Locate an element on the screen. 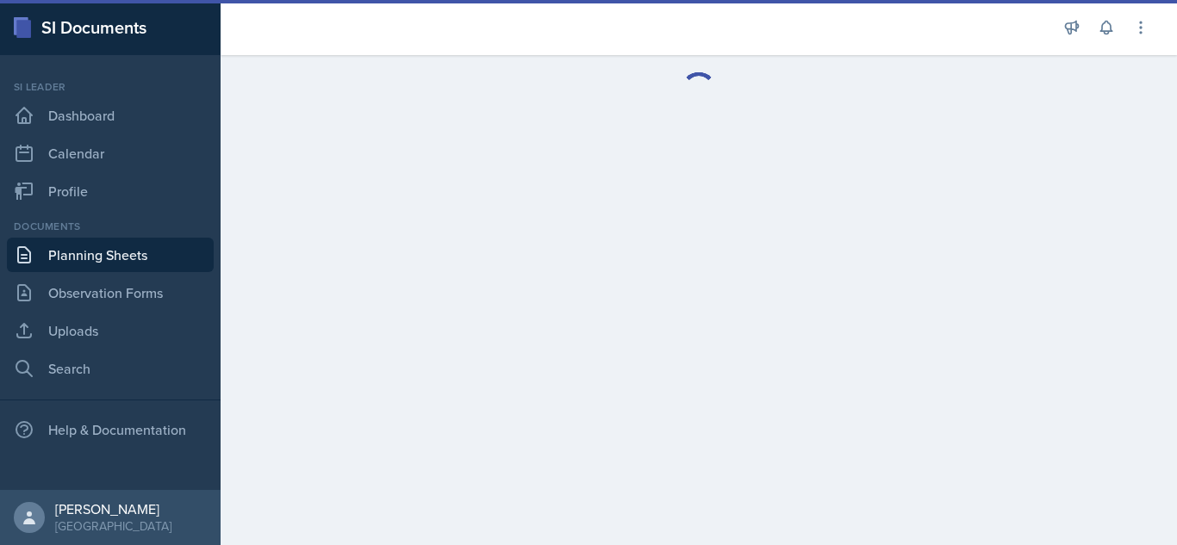 Image resolution: width=1177 pixels, height=545 pixels. a: Dashboard is located at coordinates (110, 115).